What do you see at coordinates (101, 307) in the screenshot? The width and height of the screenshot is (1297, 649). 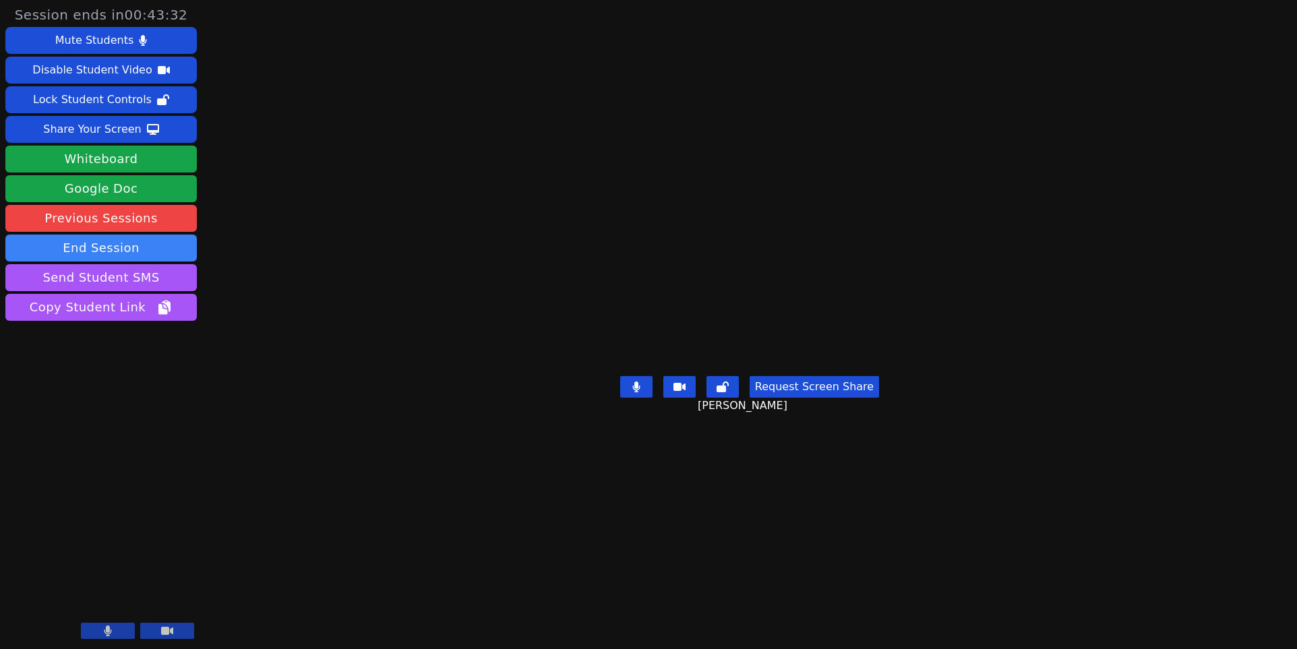 I see `button: Copy Student Link` at bounding box center [101, 307].